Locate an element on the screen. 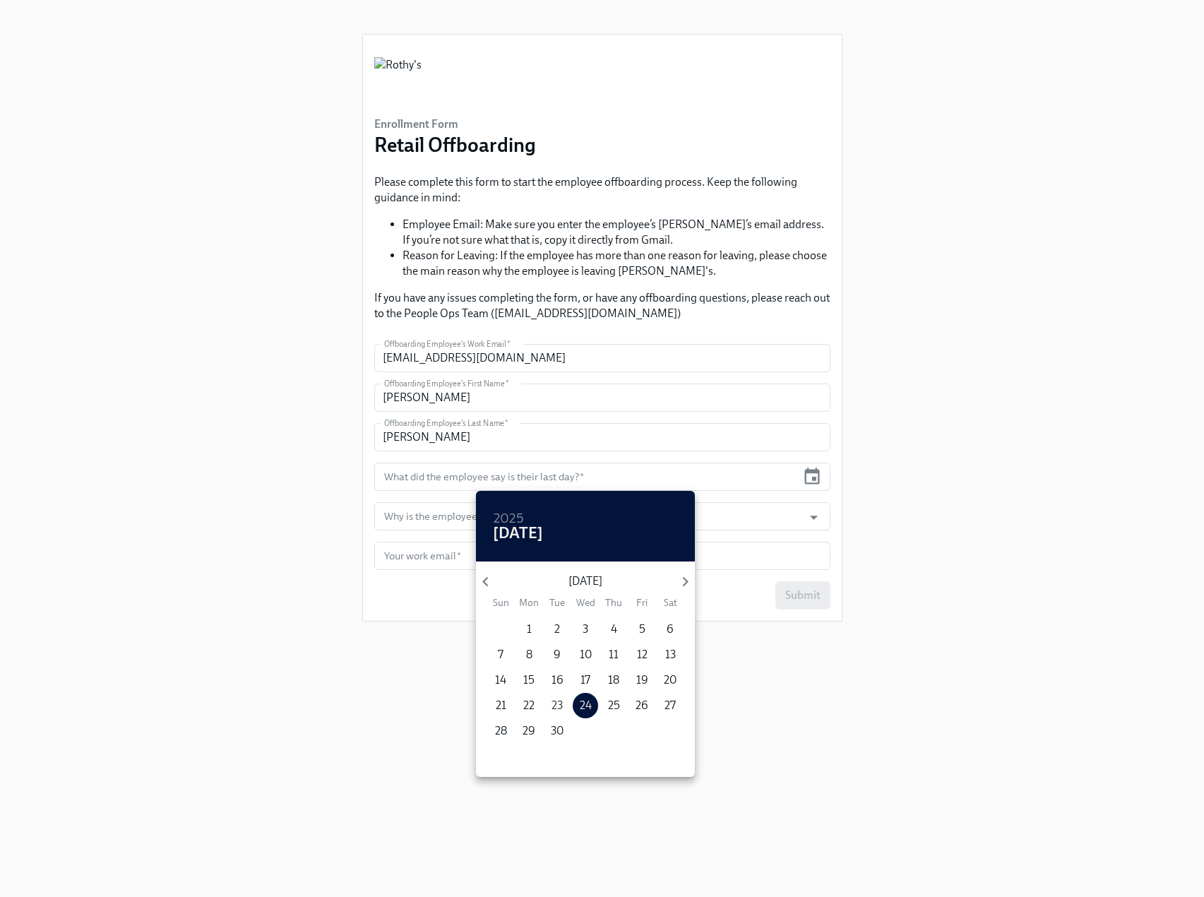  p: 1 is located at coordinates (529, 629).